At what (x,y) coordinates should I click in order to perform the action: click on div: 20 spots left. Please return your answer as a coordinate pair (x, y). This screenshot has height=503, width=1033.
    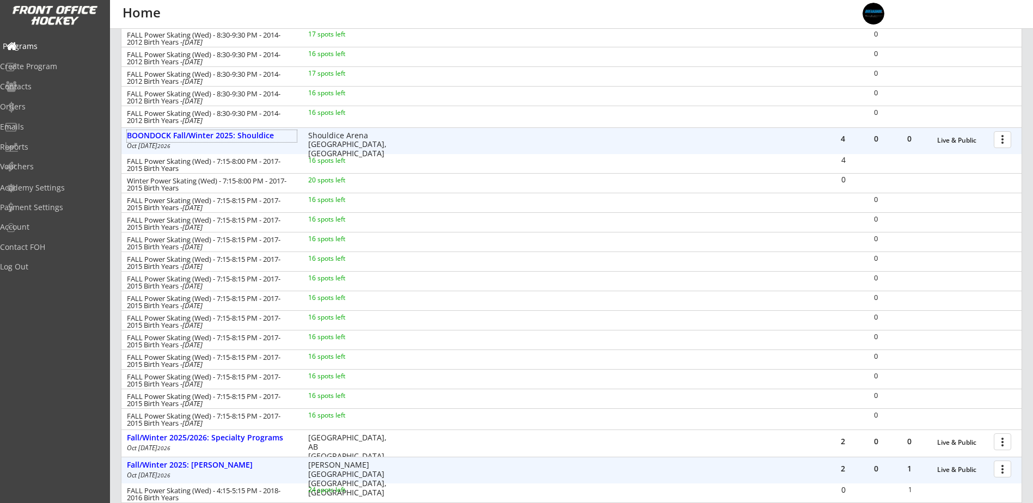
    Looking at the image, I should click on (343, 180).